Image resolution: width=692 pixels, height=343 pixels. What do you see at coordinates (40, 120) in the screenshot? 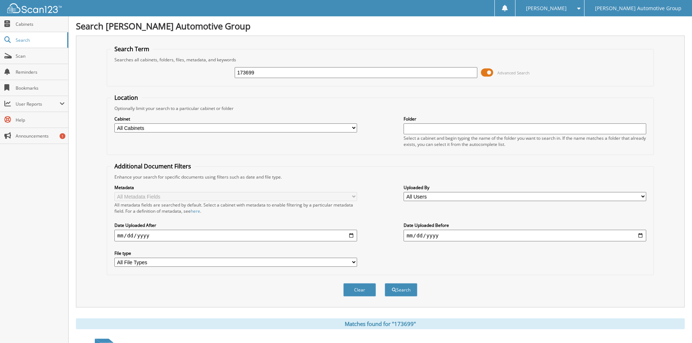
I see `span: Help` at bounding box center [40, 120].